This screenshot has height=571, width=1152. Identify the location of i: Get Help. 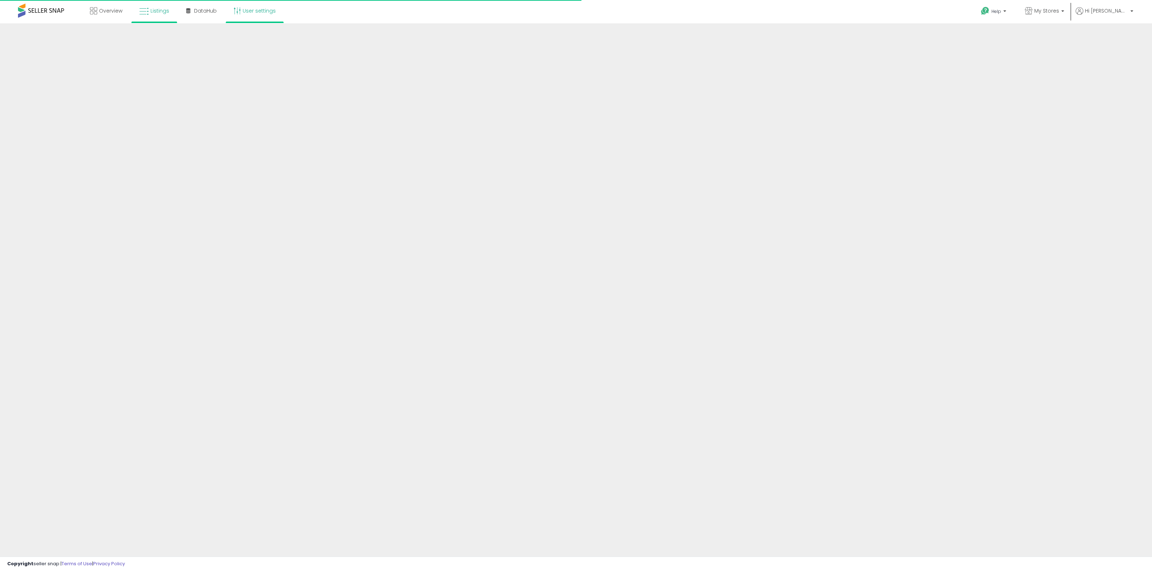
(985, 11).